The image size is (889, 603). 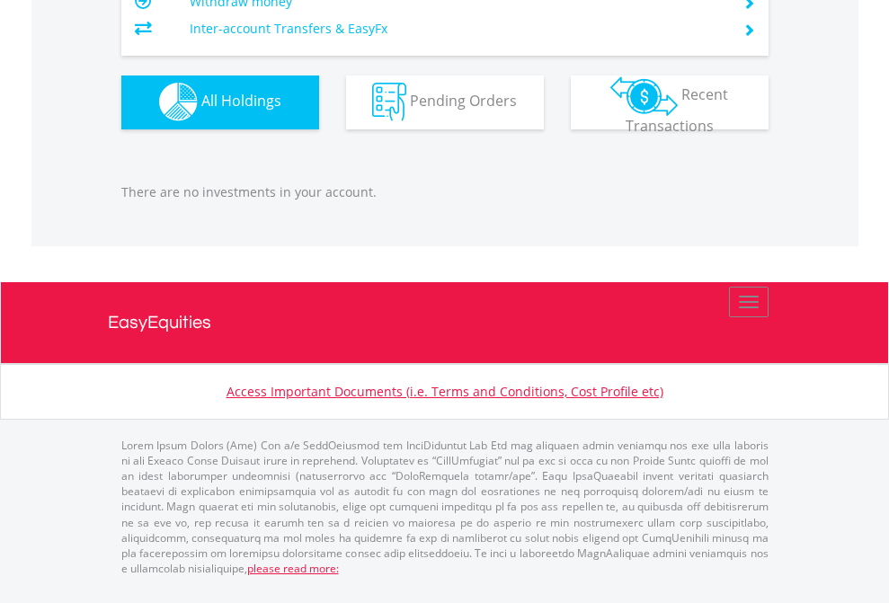 What do you see at coordinates (644, 96) in the screenshot?
I see `img: transactions-zar-wht.png` at bounding box center [644, 96].